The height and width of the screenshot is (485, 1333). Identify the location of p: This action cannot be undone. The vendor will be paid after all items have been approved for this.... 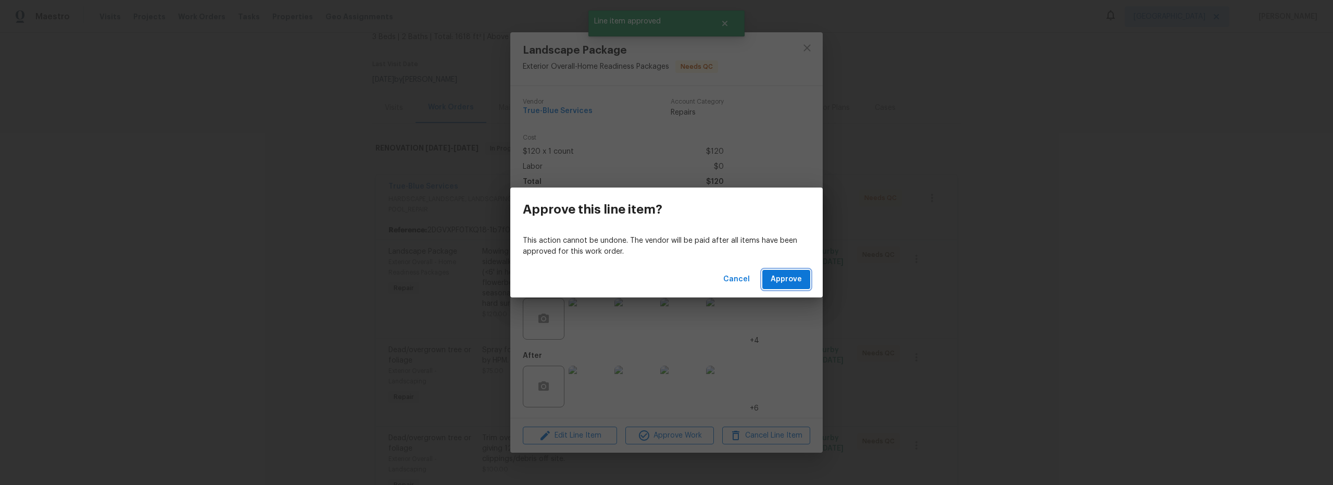
(666, 246).